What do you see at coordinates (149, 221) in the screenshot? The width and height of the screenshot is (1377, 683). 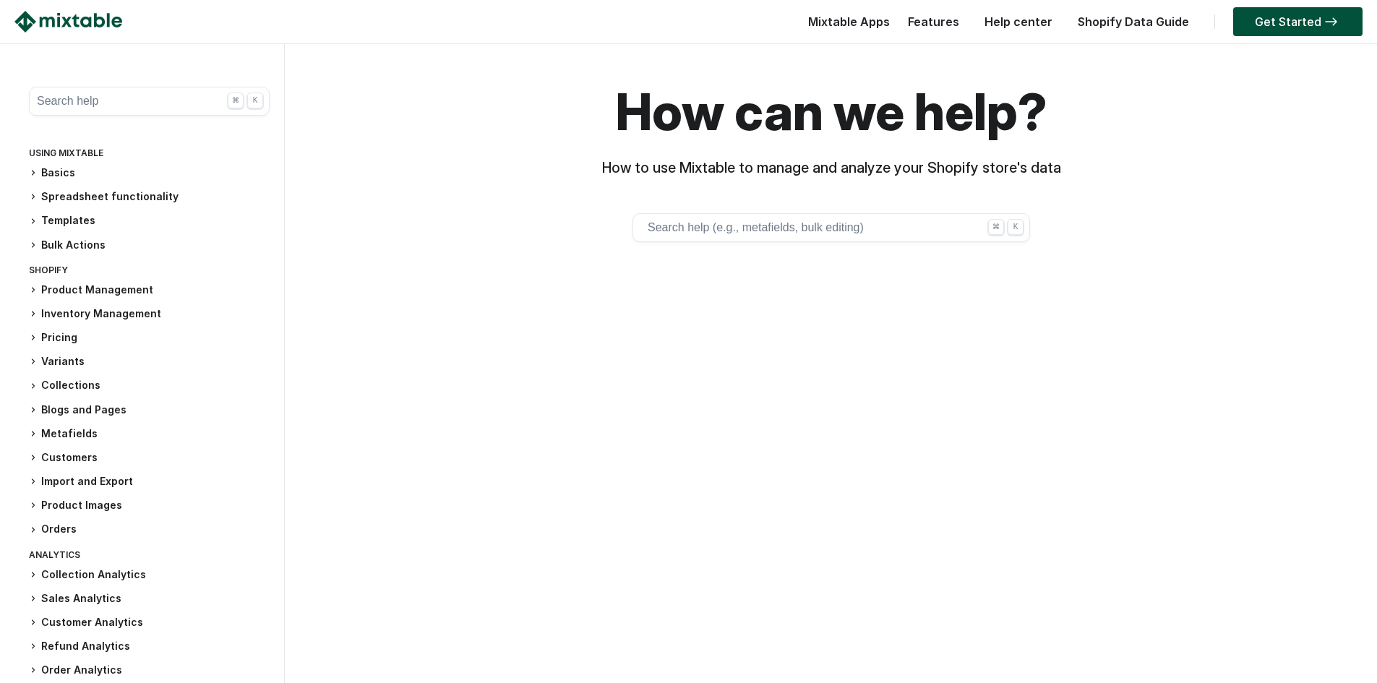 I see `h3: Templates` at bounding box center [149, 221].